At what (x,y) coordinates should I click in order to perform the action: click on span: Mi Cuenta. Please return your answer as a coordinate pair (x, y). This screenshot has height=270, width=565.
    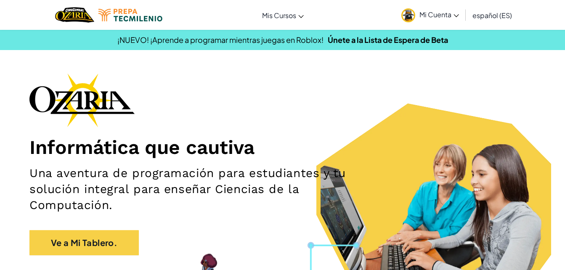
    Looking at the image, I should click on (439, 14).